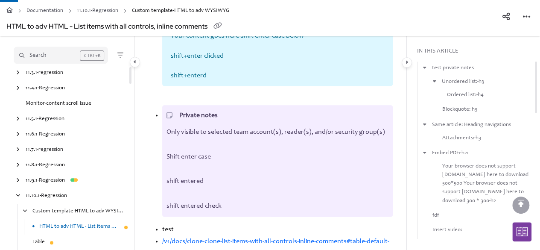  I want to click on a: 11.9.1-Regression, so click(45, 181).